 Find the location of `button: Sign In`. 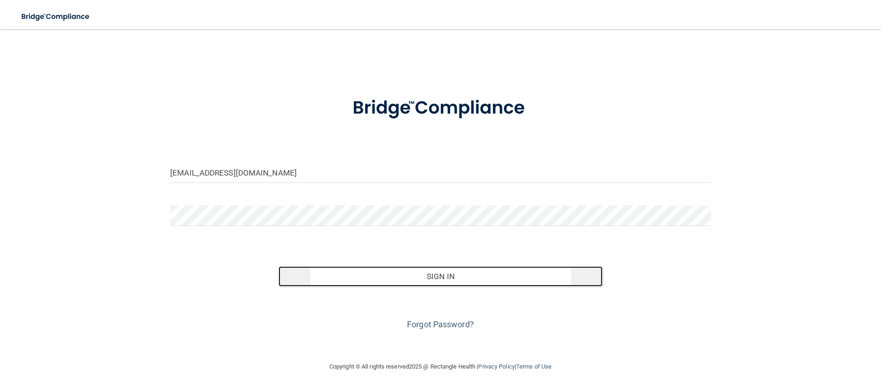

button: Sign In is located at coordinates (440, 277).